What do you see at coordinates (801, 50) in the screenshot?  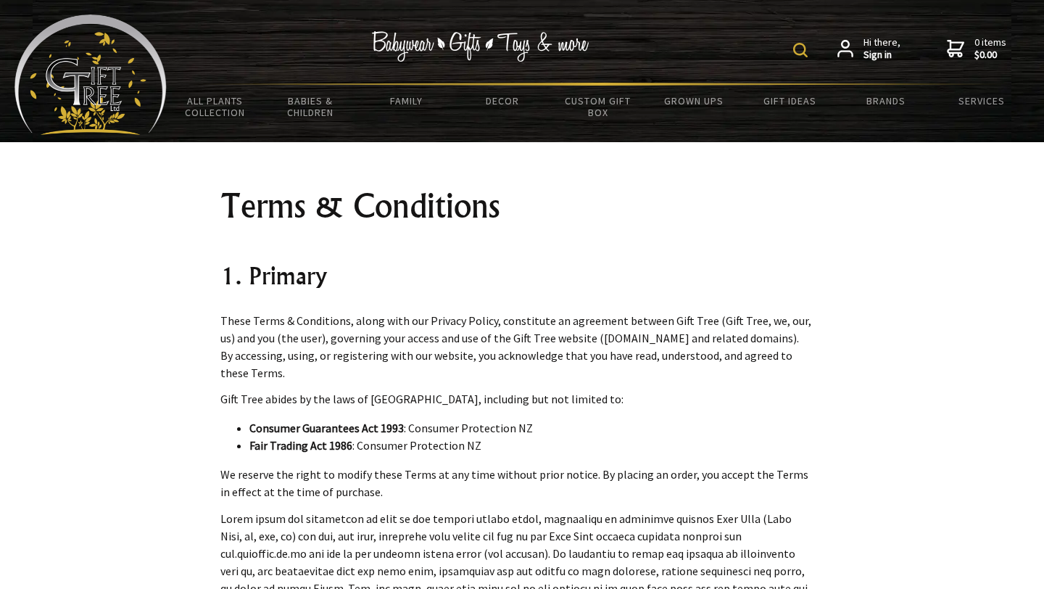 I see `img: product search` at bounding box center [801, 50].